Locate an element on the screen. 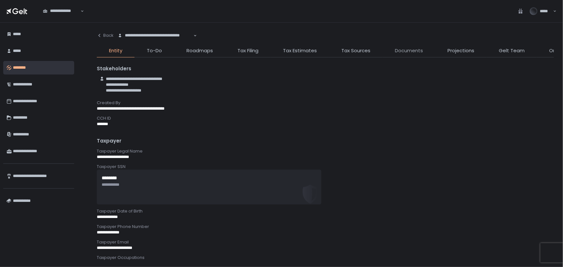  div: Created By is located at coordinates (325, 103).